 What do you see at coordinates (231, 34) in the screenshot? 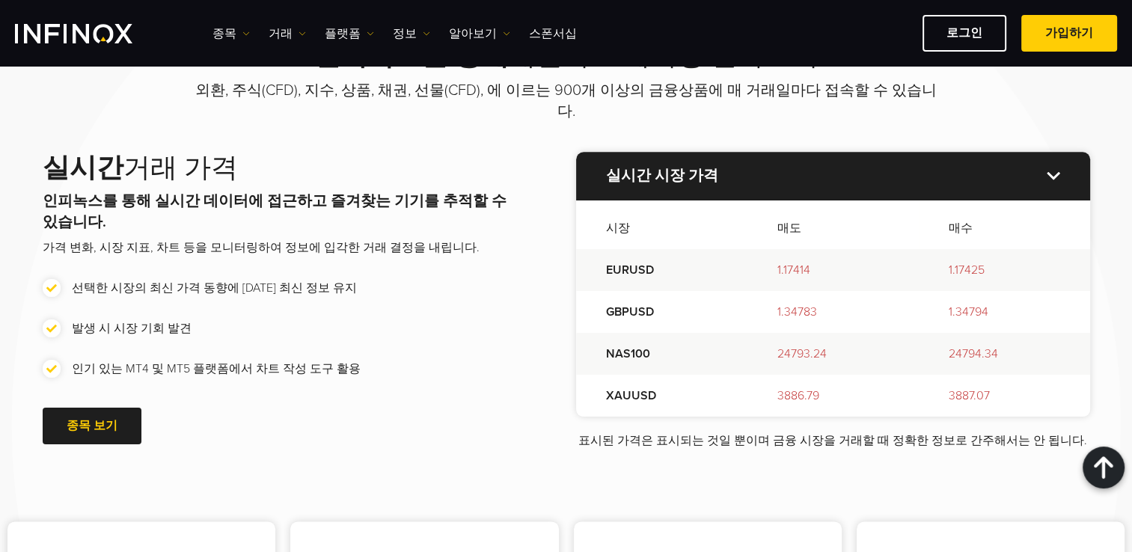
I see `a: 종목` at bounding box center [231, 34].